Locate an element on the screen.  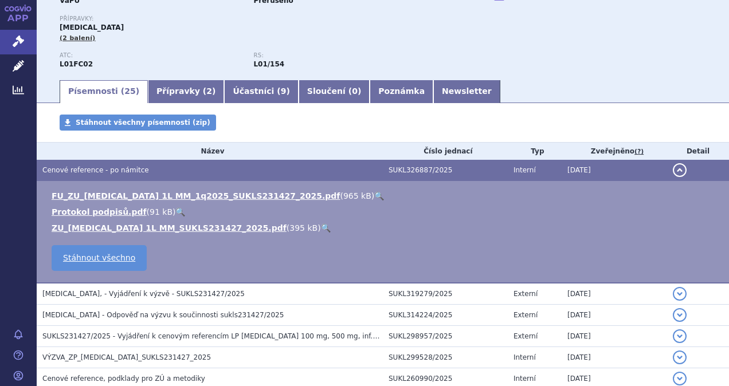
a: Stáhnout všechno is located at coordinates (99, 258).